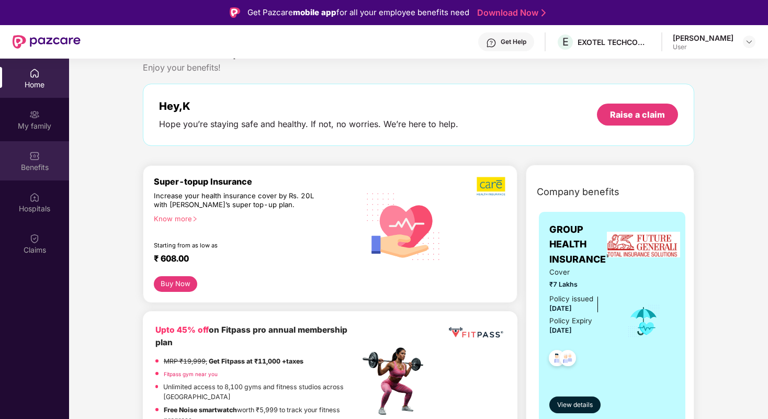 This screenshot has width=768, height=419. I want to click on img: svg+xml;base64,PHN2ZyB4bWxucz0iaHR0cDovL3d3dy53My5vcmcvMjAwMC9zdmciIHhtbG5zOnhsaW5rPSJodHRwOi8vd3..., so click(404, 226).